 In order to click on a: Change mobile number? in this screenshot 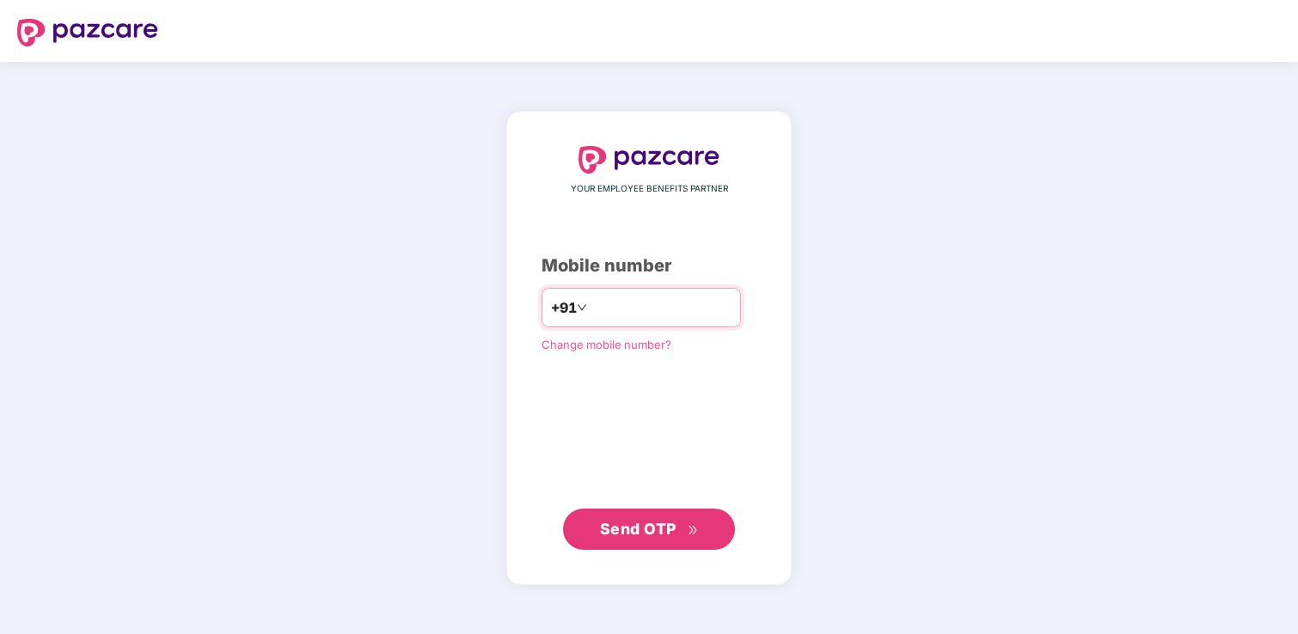, I will do `click(606, 345)`.